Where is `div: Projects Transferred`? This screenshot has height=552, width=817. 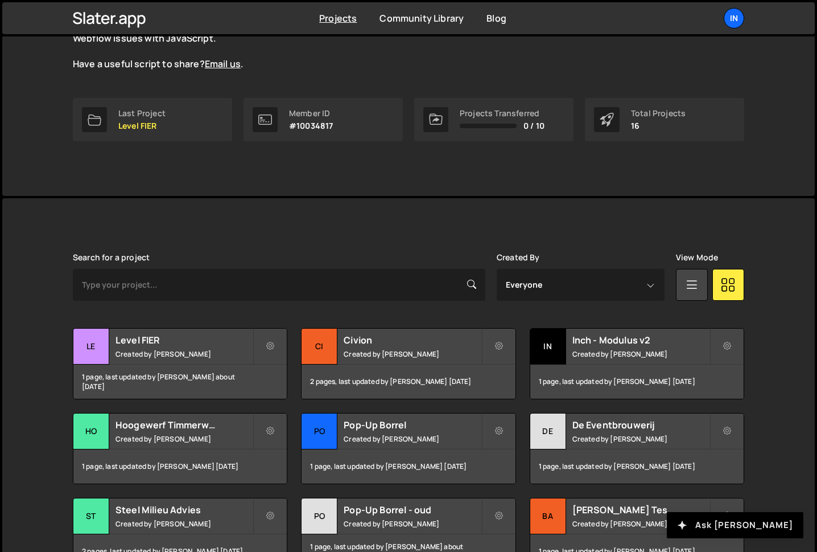 div: Projects Transferred is located at coordinates (502, 113).